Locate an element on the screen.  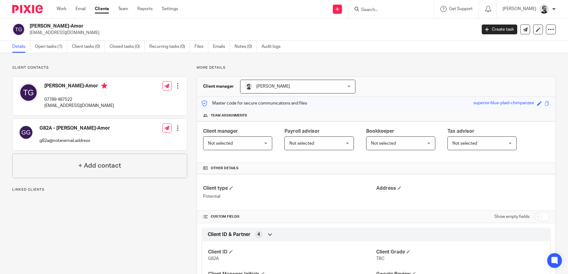
a: Details is located at coordinates (21, 47).